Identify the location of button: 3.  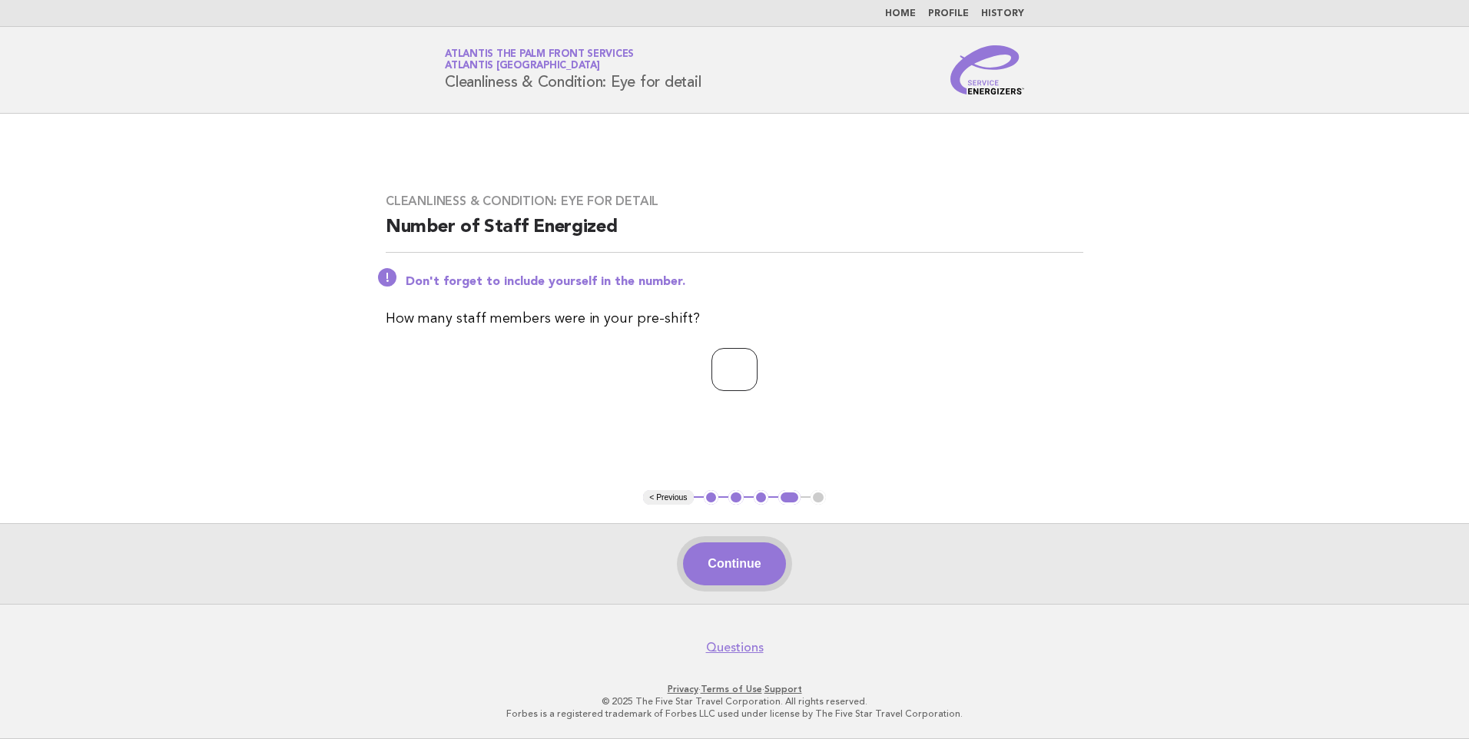
(761, 498).